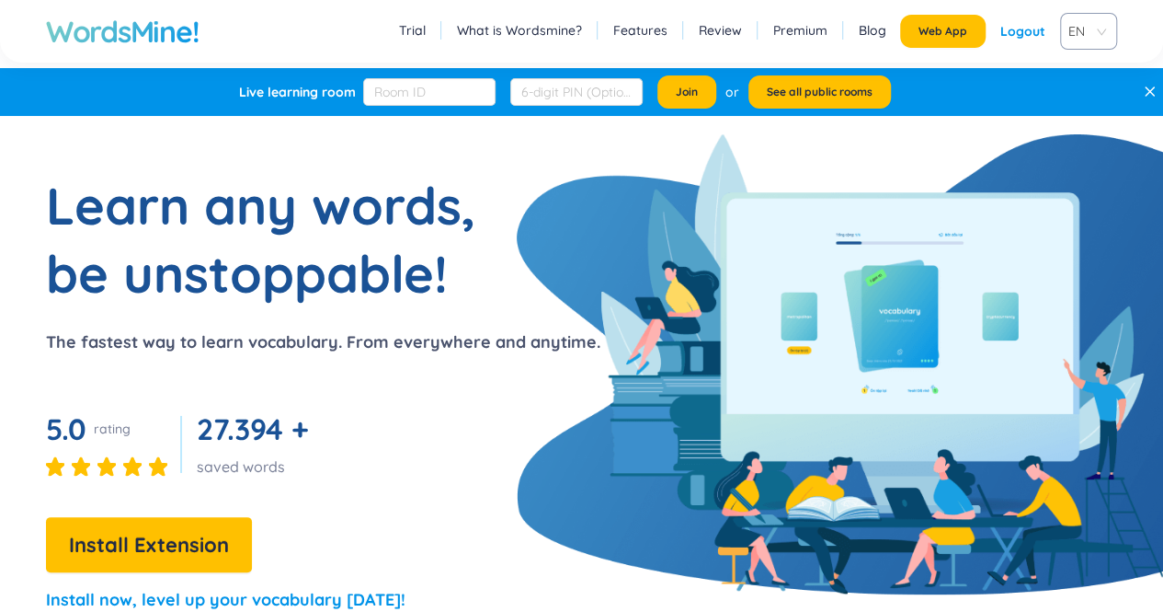 The height and width of the screenshot is (612, 1163). I want to click on button: Install Extension, so click(149, 544).